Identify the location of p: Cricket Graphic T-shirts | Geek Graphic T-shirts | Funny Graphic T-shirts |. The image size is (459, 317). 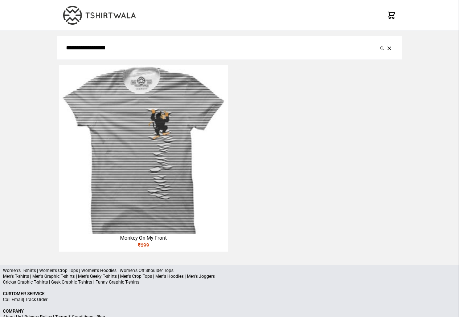
(229, 282).